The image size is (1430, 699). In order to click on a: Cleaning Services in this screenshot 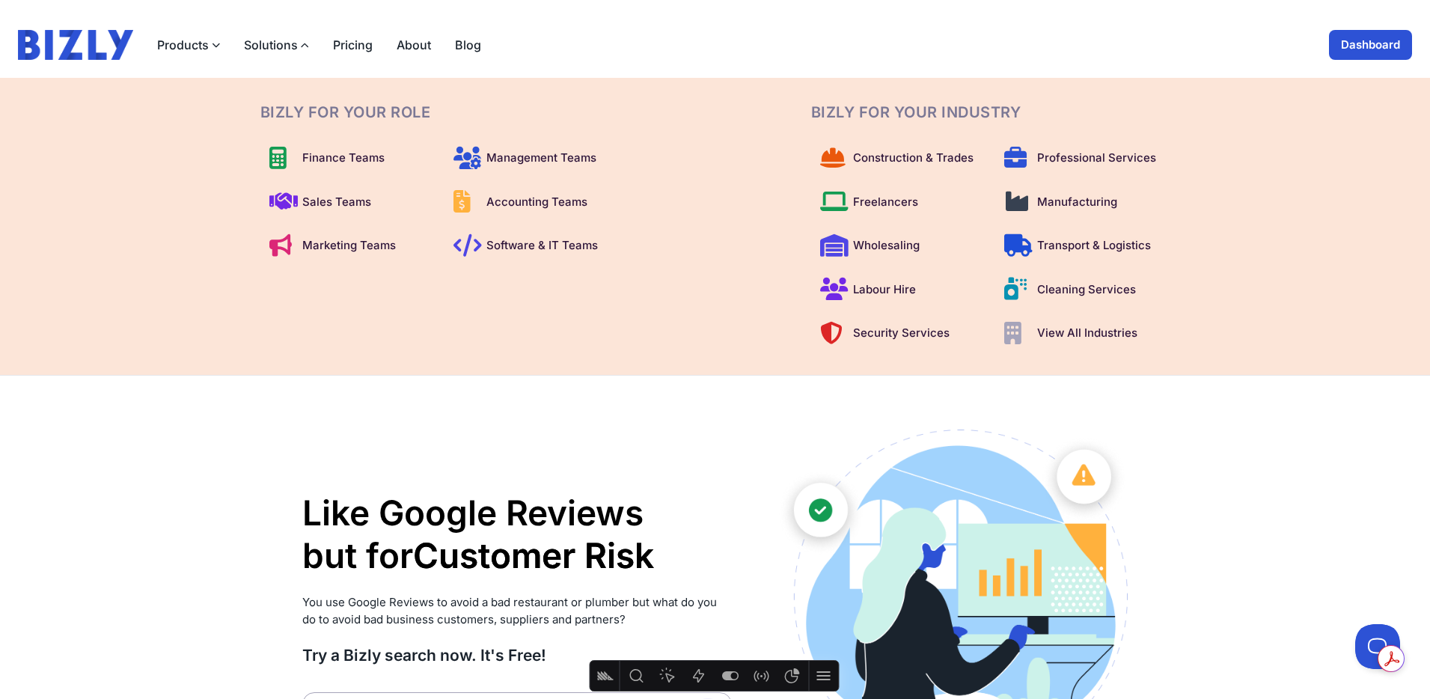, I will do `click(1083, 290)`.